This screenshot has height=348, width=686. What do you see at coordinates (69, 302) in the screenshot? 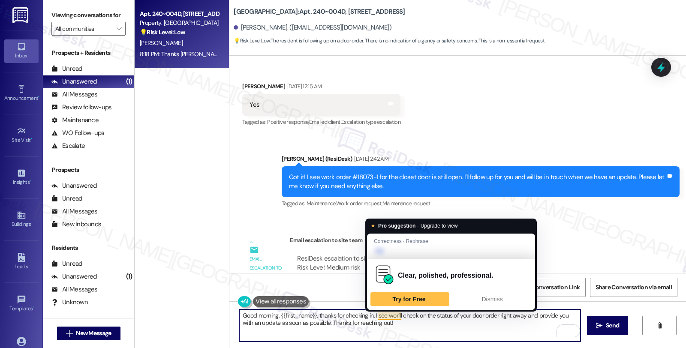
I see `div: Unknown` at bounding box center [69, 302].